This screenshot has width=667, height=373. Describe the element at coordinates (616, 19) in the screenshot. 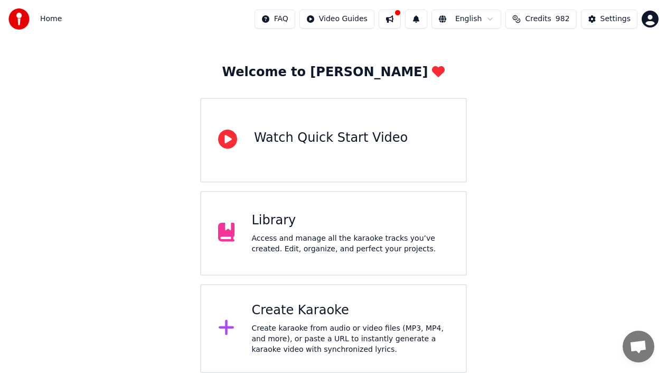

I see `div: Settings` at that location.